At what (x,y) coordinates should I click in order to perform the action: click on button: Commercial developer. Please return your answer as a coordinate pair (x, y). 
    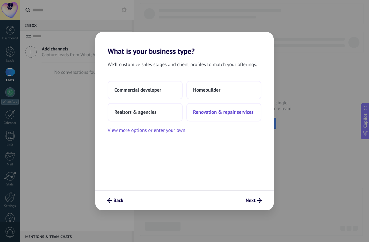
    Looking at the image, I should click on (145, 90).